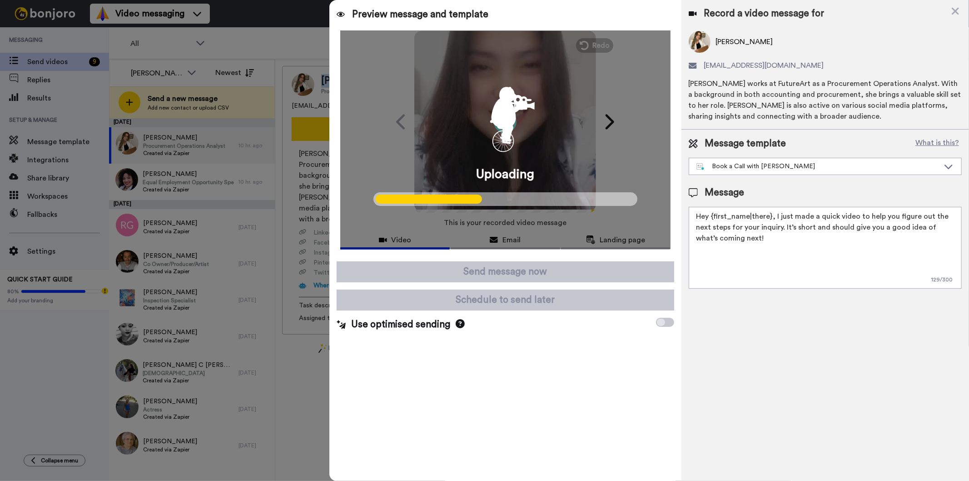  I want to click on span: Message template, so click(745, 144).